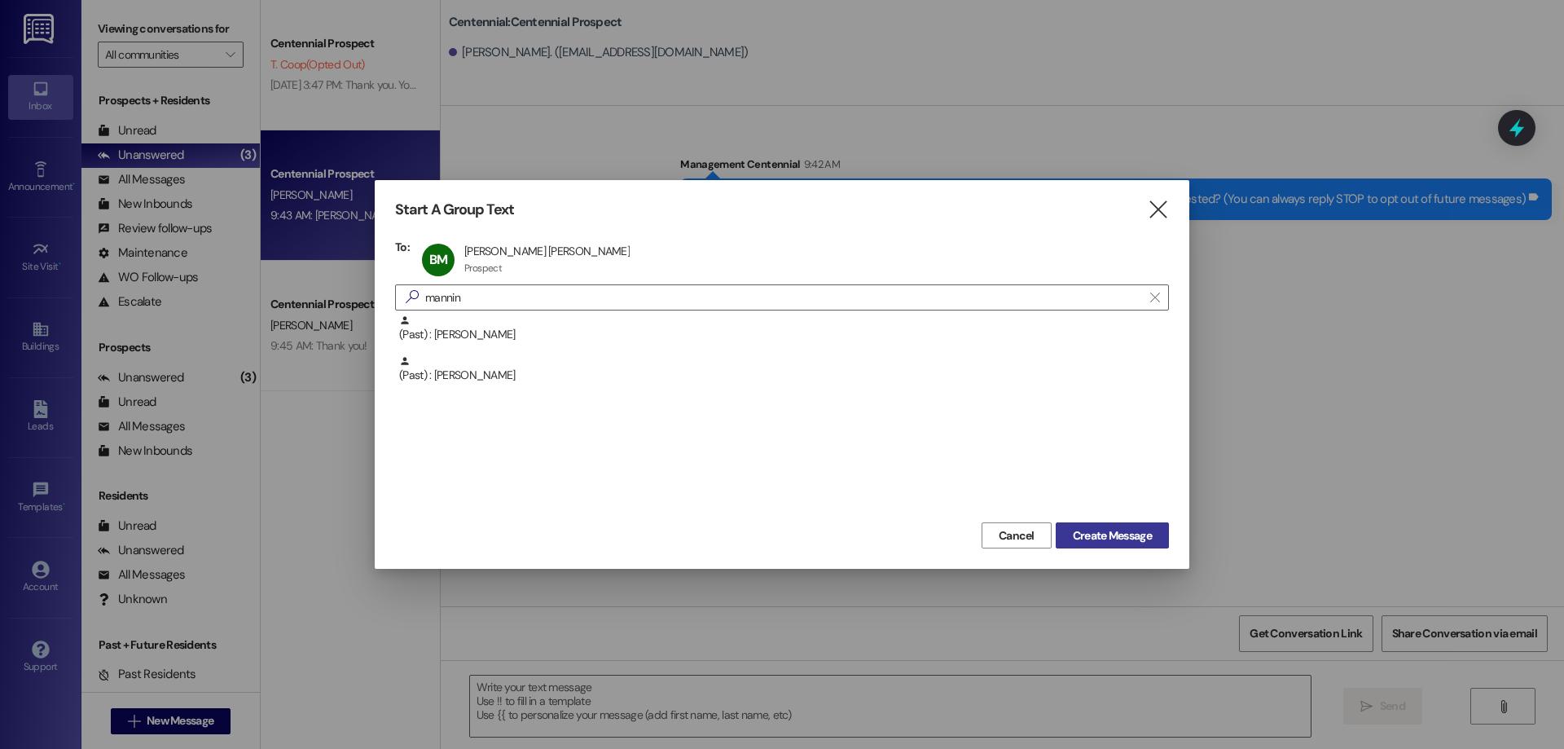 The height and width of the screenshot is (749, 1564). I want to click on button: Cancel, so click(1017, 535).